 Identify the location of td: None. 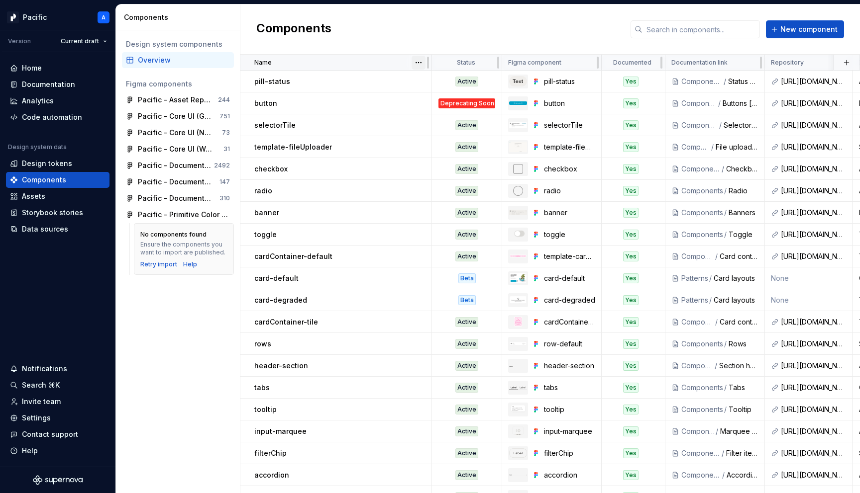
(808, 300).